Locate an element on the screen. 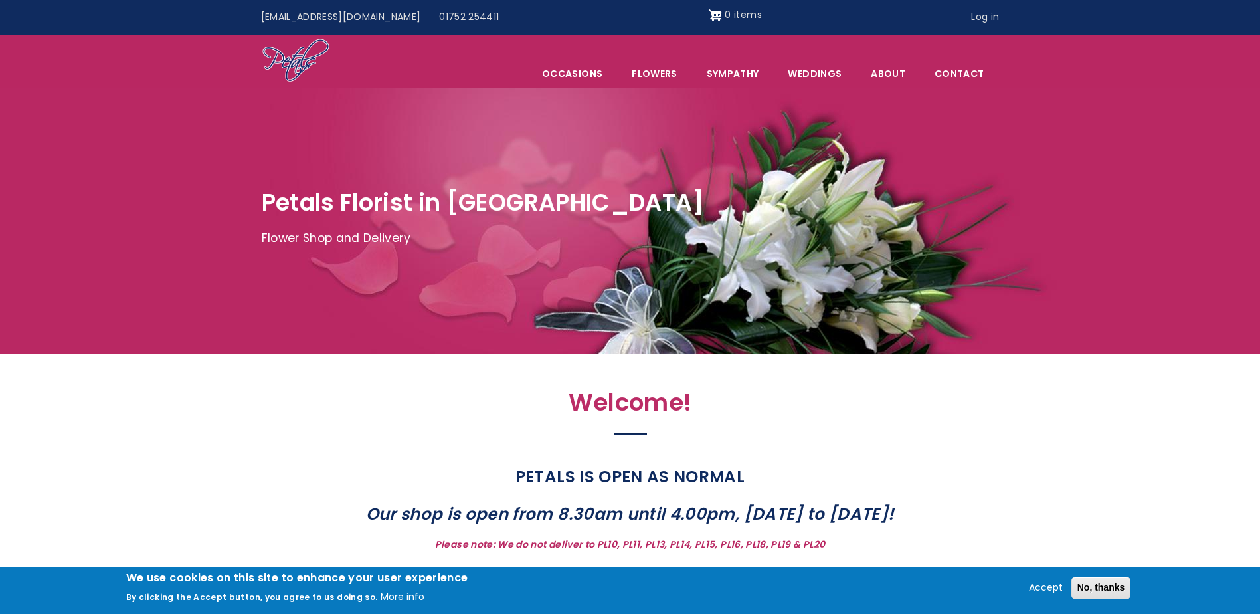 Image resolution: width=1260 pixels, height=614 pixels. span: 0 items is located at coordinates (743, 15).